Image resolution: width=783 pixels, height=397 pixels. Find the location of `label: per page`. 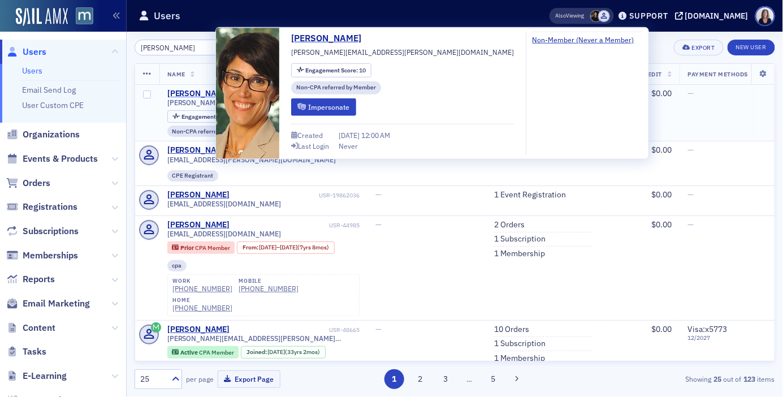

label: per page is located at coordinates (200, 379).